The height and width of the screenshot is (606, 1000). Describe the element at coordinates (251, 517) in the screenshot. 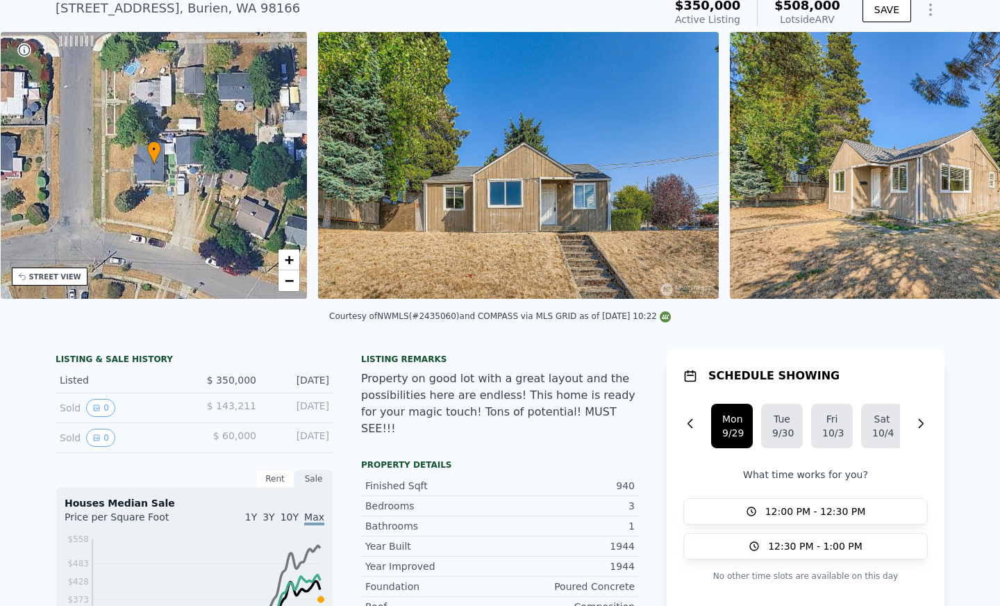

I see `span: 1Y` at that location.